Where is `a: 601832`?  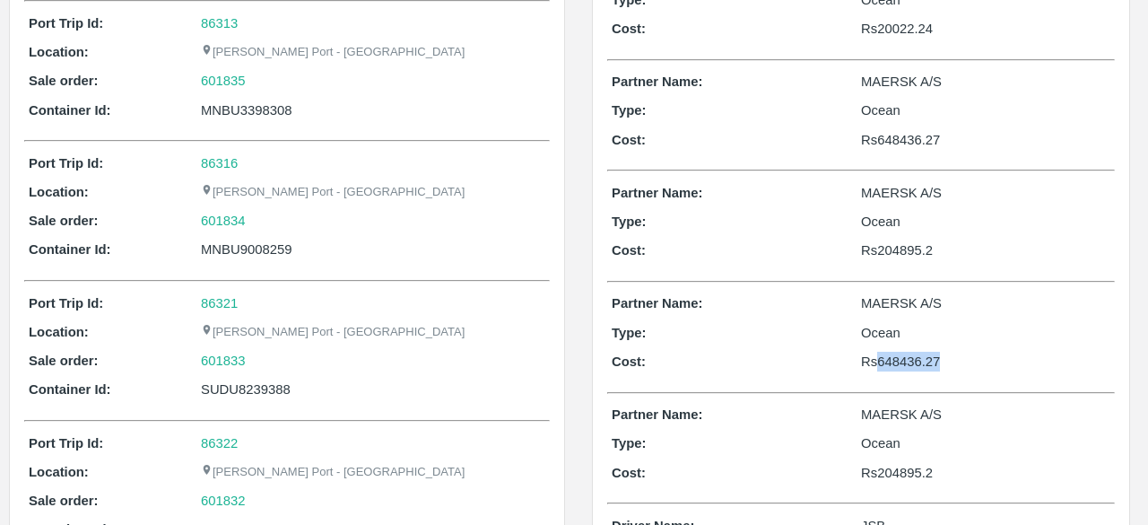 a: 601832 is located at coordinates (223, 500).